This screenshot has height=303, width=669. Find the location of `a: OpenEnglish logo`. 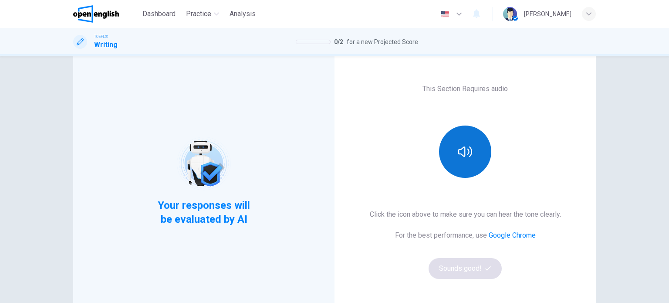

a: OpenEnglish logo is located at coordinates (106, 14).